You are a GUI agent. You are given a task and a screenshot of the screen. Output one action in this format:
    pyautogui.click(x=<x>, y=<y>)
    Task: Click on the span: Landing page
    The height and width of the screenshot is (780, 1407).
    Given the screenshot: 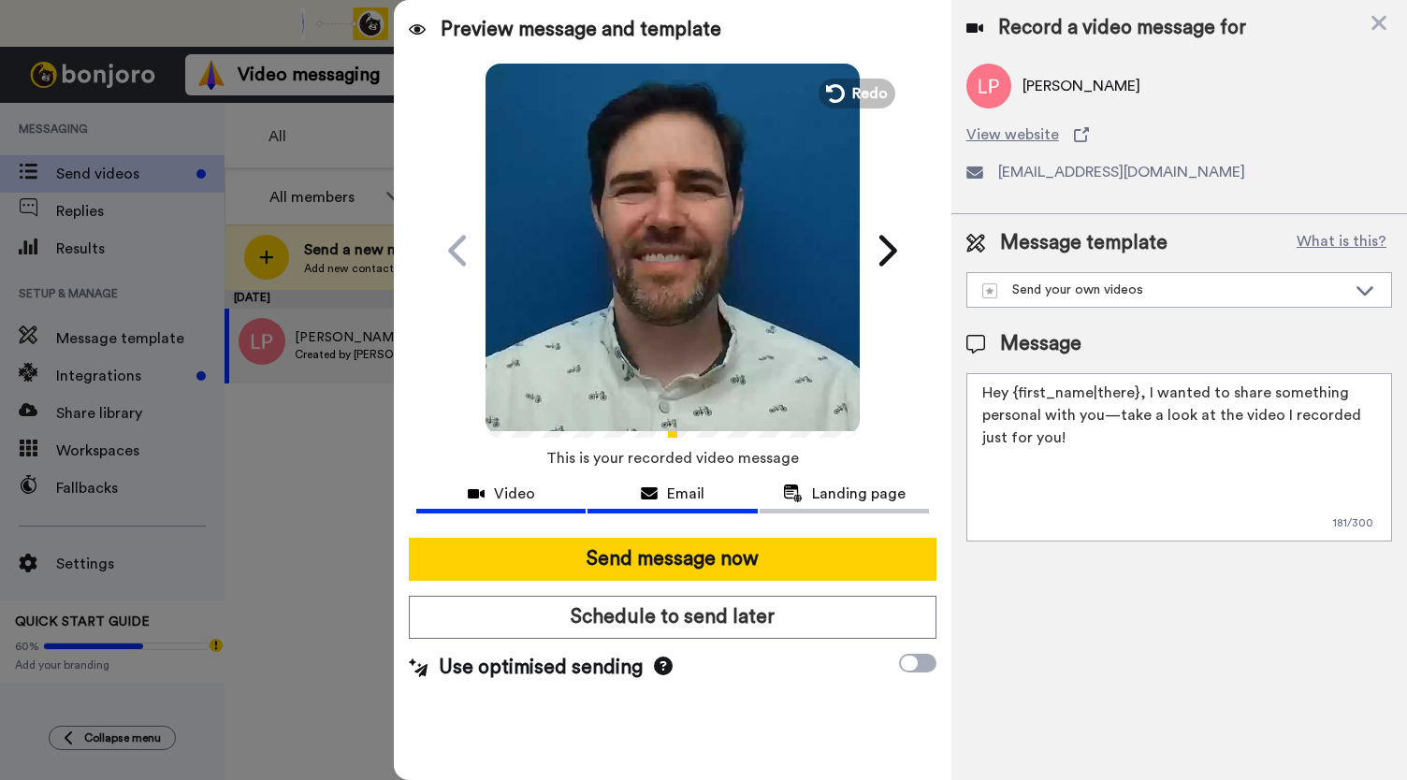 What is the action you would take?
    pyautogui.click(x=859, y=494)
    